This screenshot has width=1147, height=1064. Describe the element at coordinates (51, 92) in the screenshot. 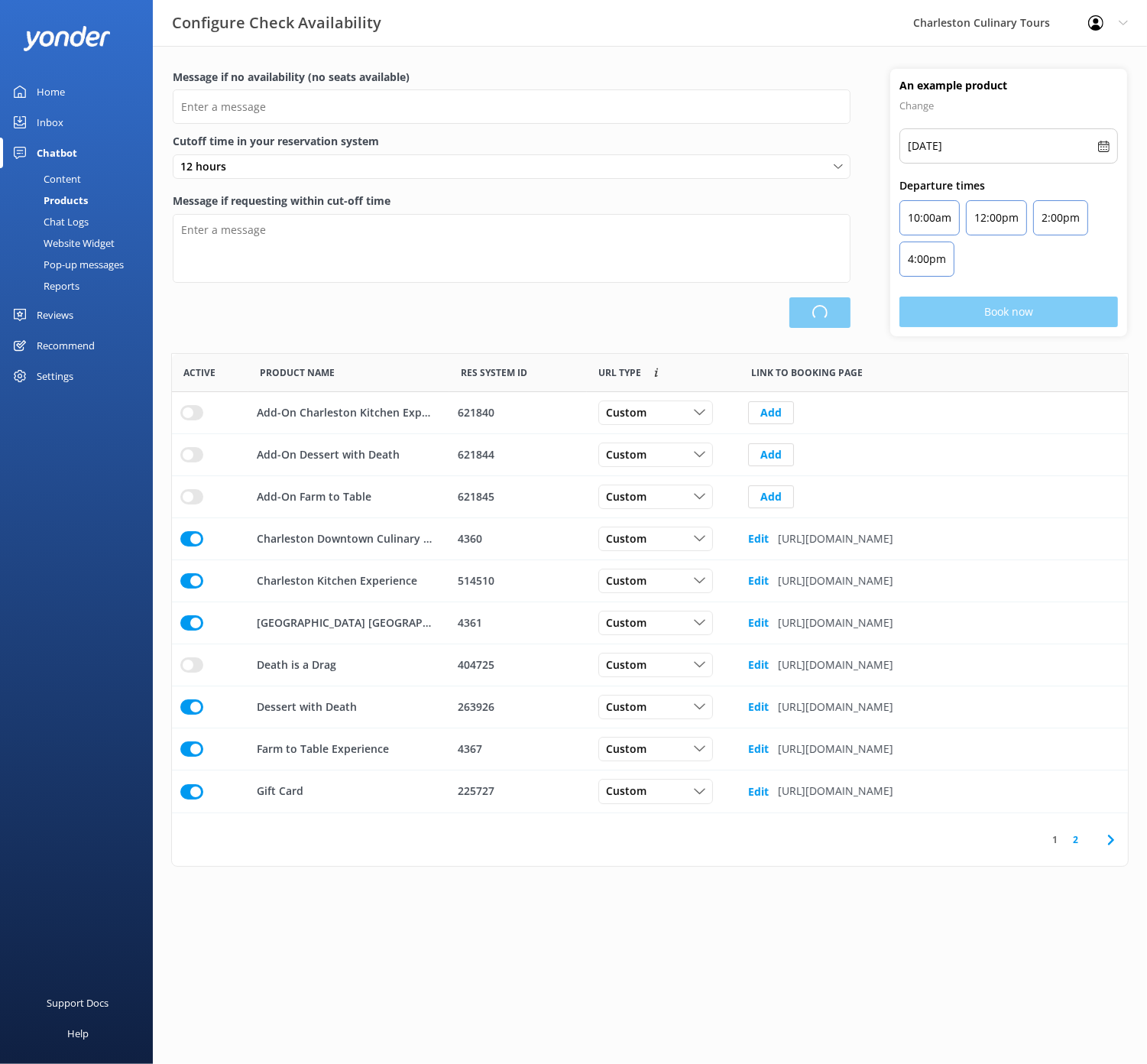

I see `div: Home` at that location.